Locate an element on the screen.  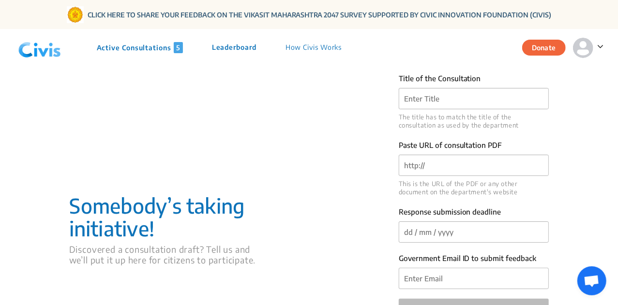
span: 5 is located at coordinates (178, 47).